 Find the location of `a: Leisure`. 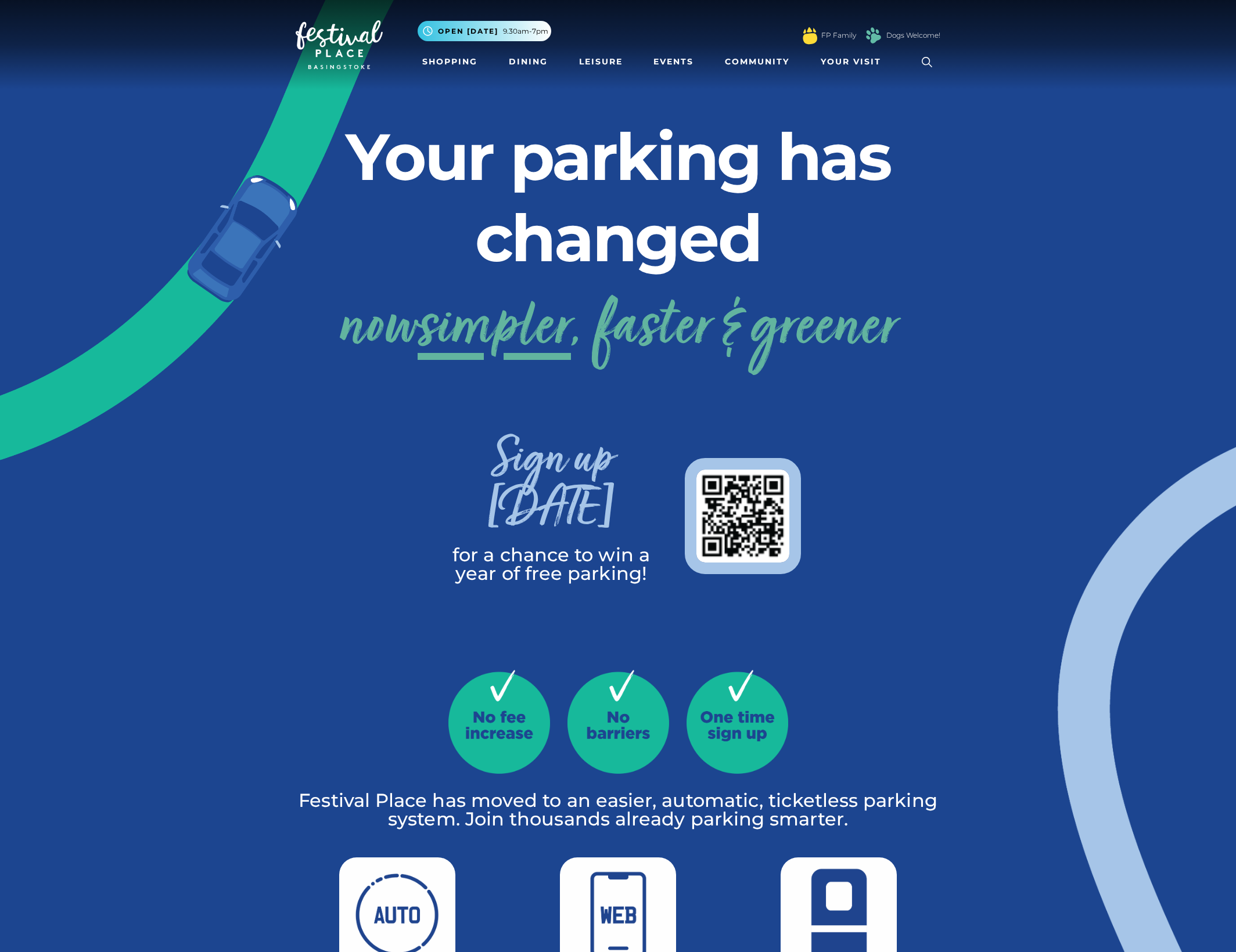

a: Leisure is located at coordinates (601, 61).